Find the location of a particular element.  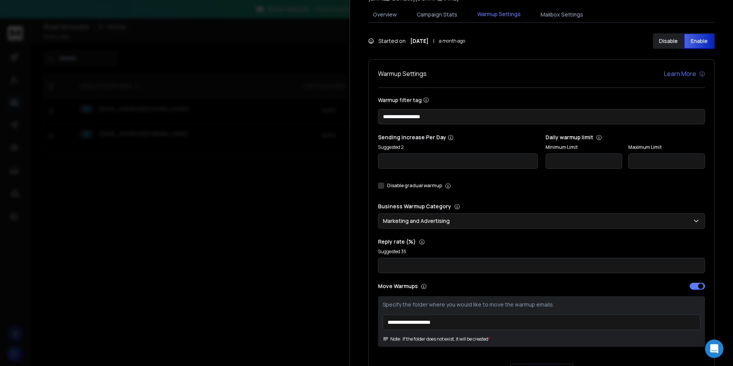

p: Suggested 35 is located at coordinates (541, 251).